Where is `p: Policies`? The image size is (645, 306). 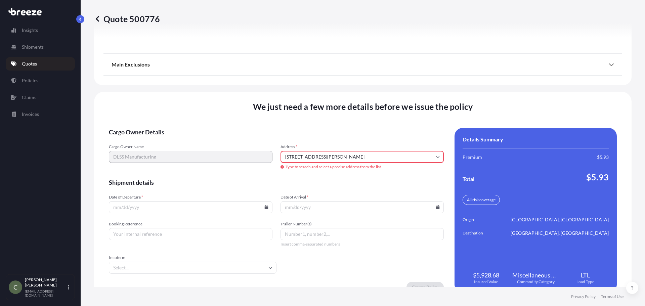 p: Policies is located at coordinates (30, 81).